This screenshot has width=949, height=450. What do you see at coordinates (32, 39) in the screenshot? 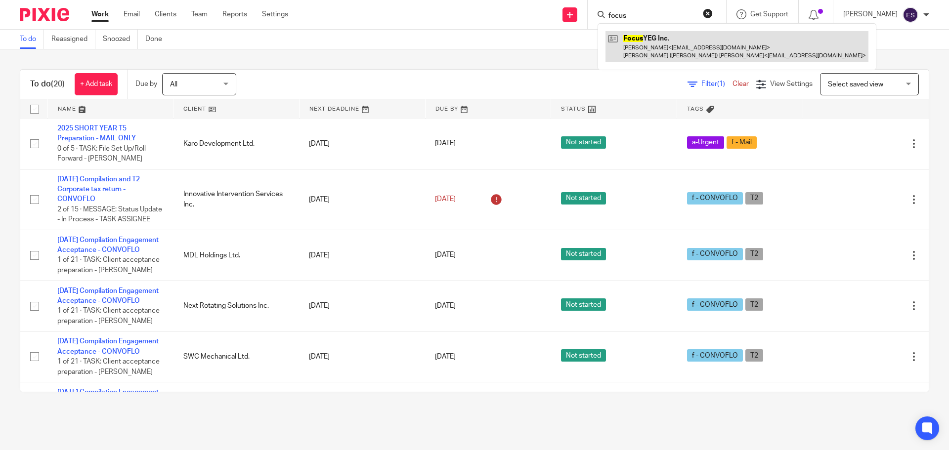
I see `a: To do` at bounding box center [32, 39].